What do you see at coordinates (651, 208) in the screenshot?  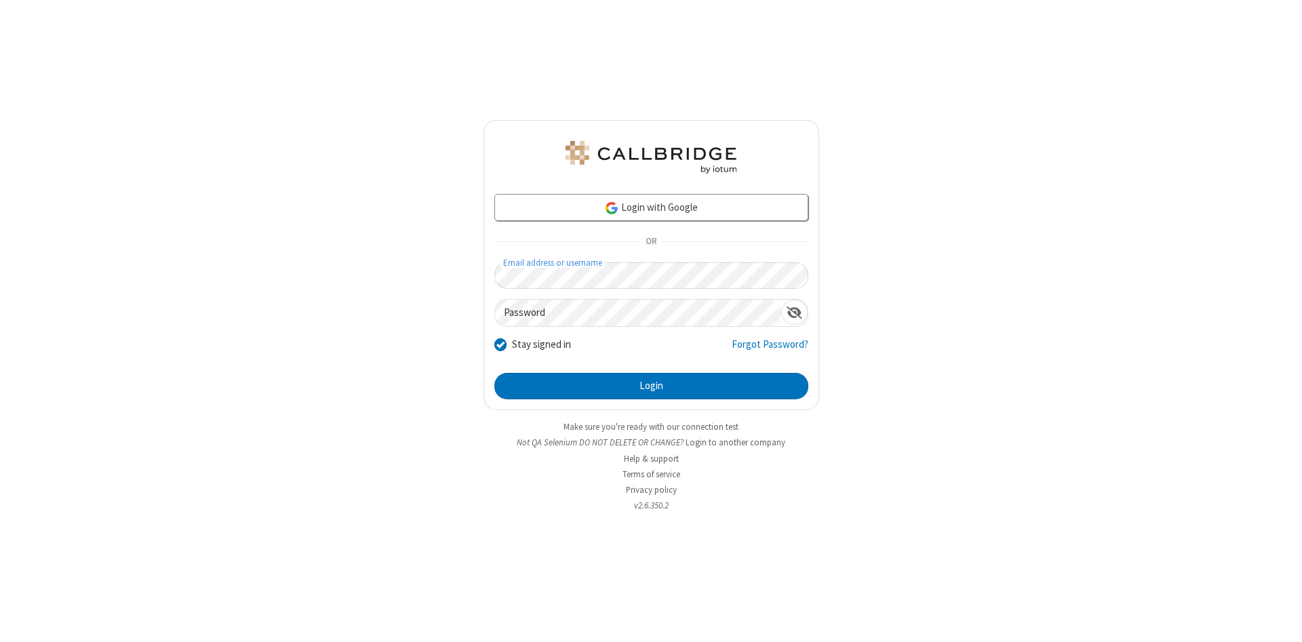 I see `a: Login with Google` at bounding box center [651, 208].